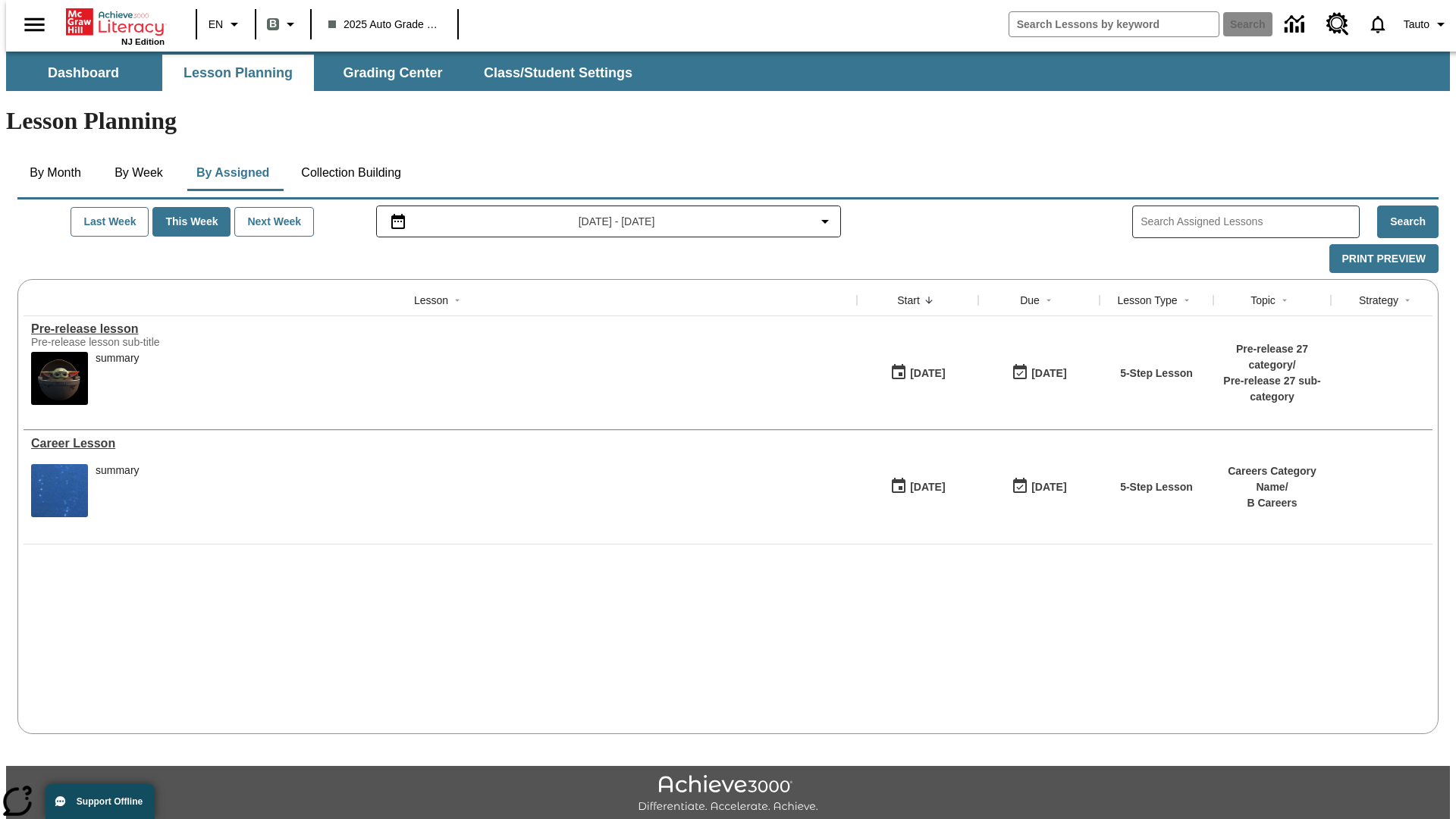 This screenshot has height=819, width=1456. What do you see at coordinates (84, 73) in the screenshot?
I see `button: Dashboard` at bounding box center [84, 73].